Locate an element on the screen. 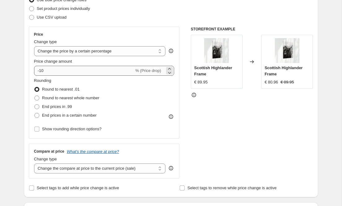  span: Show rounding direction options? is located at coordinates (72, 129).